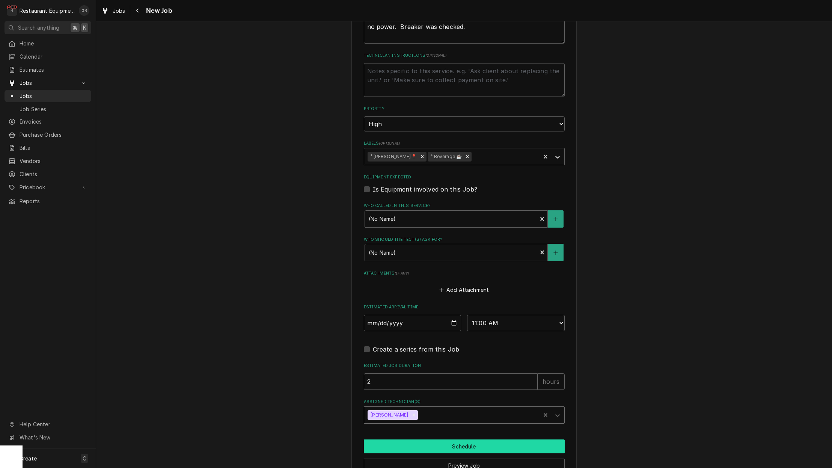  Describe the element at coordinates (48, 424) in the screenshot. I see `a: Go to Help Center` at that location.